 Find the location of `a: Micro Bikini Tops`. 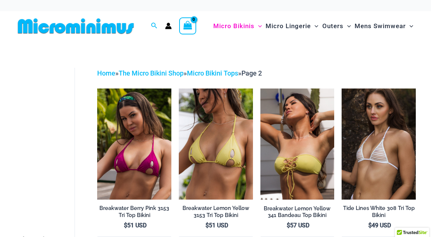

a: Micro Bikini Tops is located at coordinates (212, 73).